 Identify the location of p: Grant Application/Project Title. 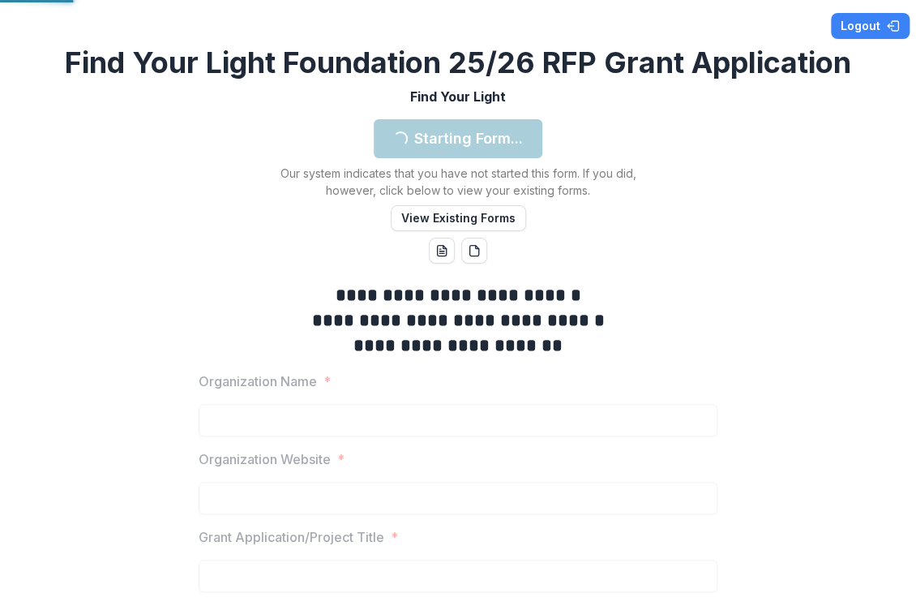
(291, 537).